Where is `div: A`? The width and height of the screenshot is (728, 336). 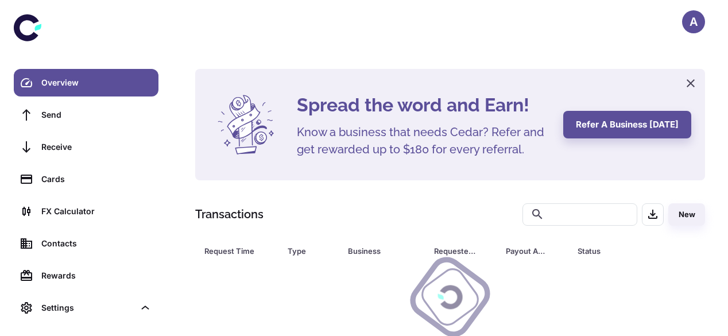 div: A is located at coordinates (694, 22).